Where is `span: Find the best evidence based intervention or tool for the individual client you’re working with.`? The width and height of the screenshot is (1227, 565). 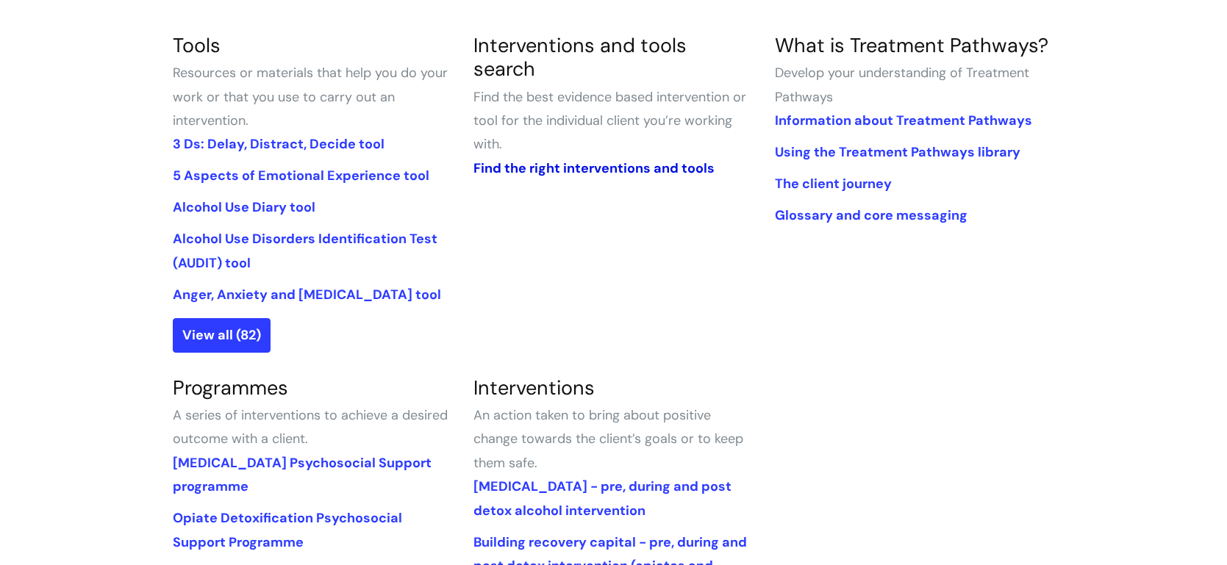
span: Find the best evidence based intervention or tool for the individual client you’re working with. is located at coordinates (610, 121).